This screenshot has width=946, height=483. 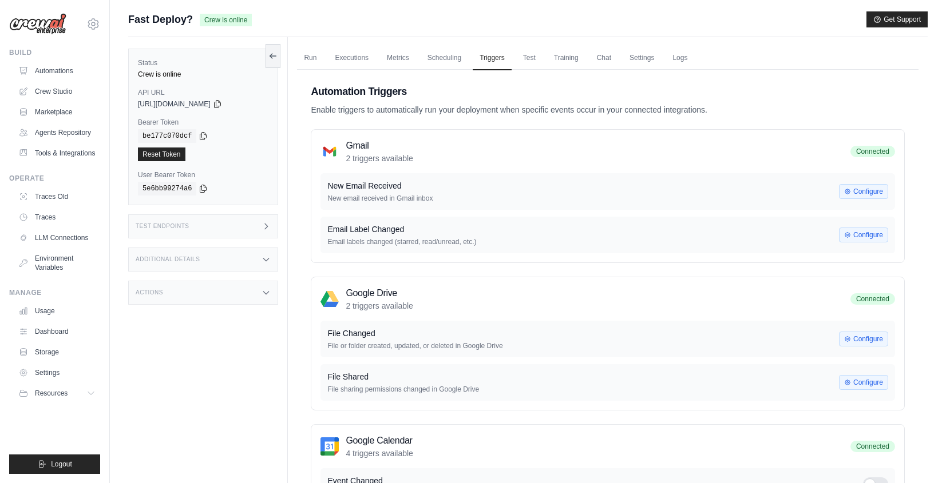 What do you see at coordinates (57, 263) in the screenshot?
I see `a: Environment Variables` at bounding box center [57, 263].